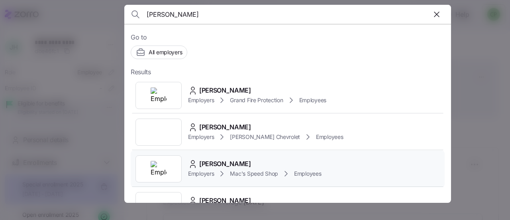  I want to click on span: Go to, so click(288, 37).